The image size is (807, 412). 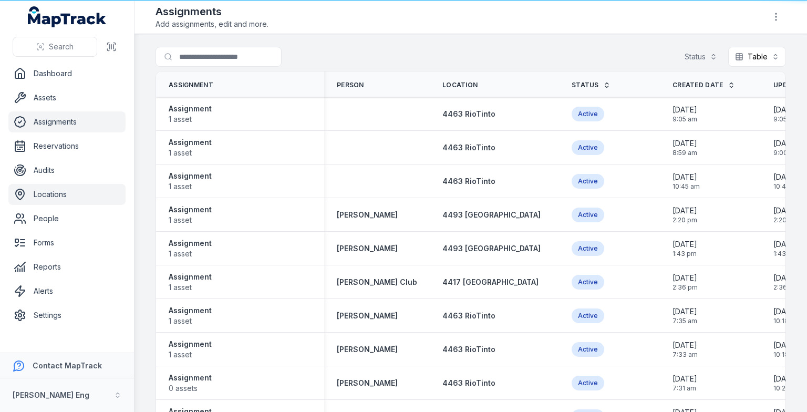 What do you see at coordinates (67, 243) in the screenshot?
I see `a: Forms` at bounding box center [67, 243].